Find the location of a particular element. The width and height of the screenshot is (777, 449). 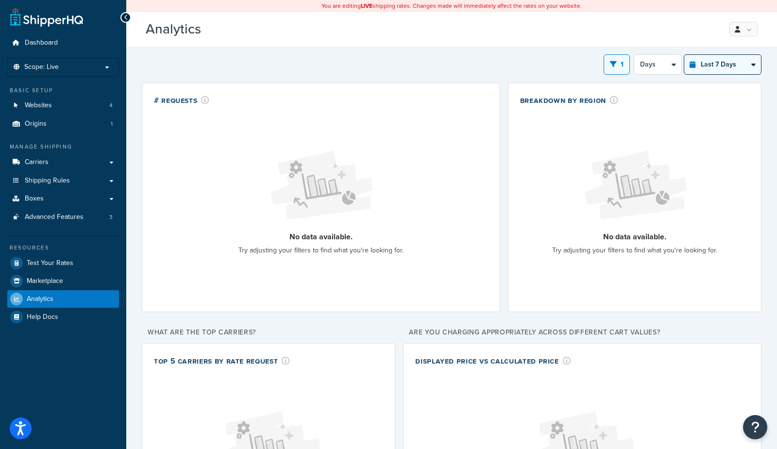

li: Carriers is located at coordinates (63, 162).